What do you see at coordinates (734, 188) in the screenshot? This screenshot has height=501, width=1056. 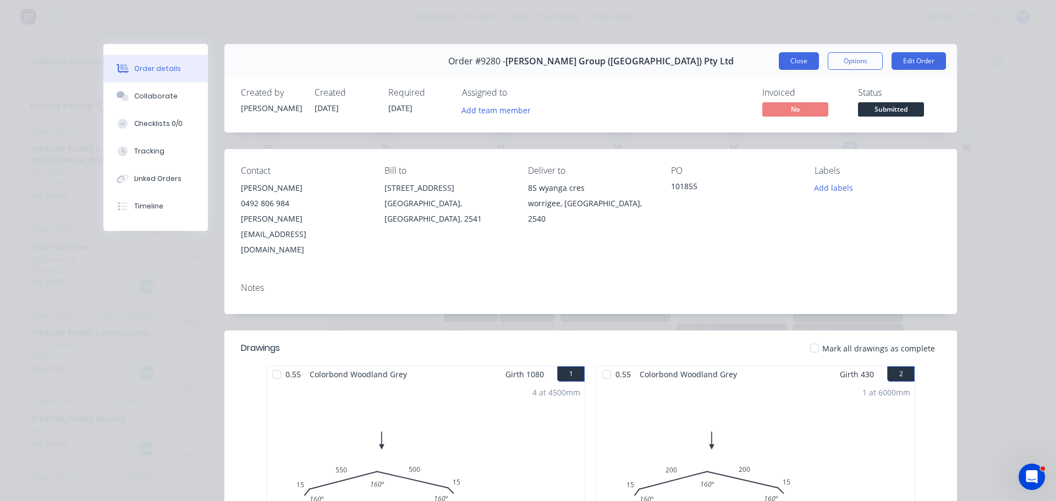 I see `div: 101855` at bounding box center [734, 188].